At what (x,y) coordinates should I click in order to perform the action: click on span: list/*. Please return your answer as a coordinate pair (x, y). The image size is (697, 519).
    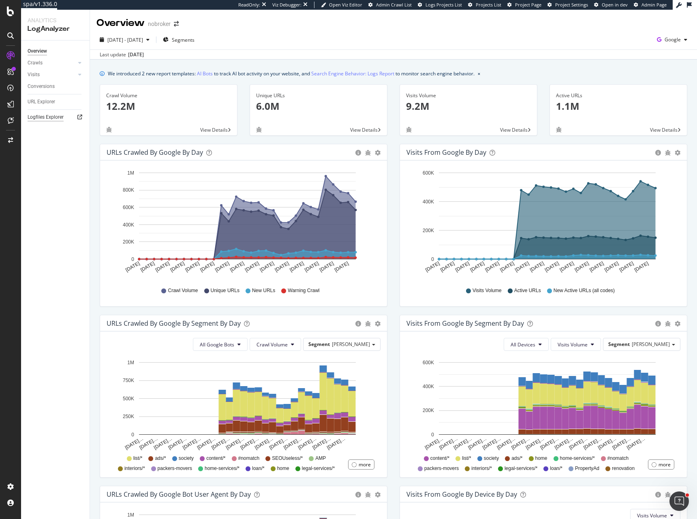
    Looking at the image, I should click on (138, 458).